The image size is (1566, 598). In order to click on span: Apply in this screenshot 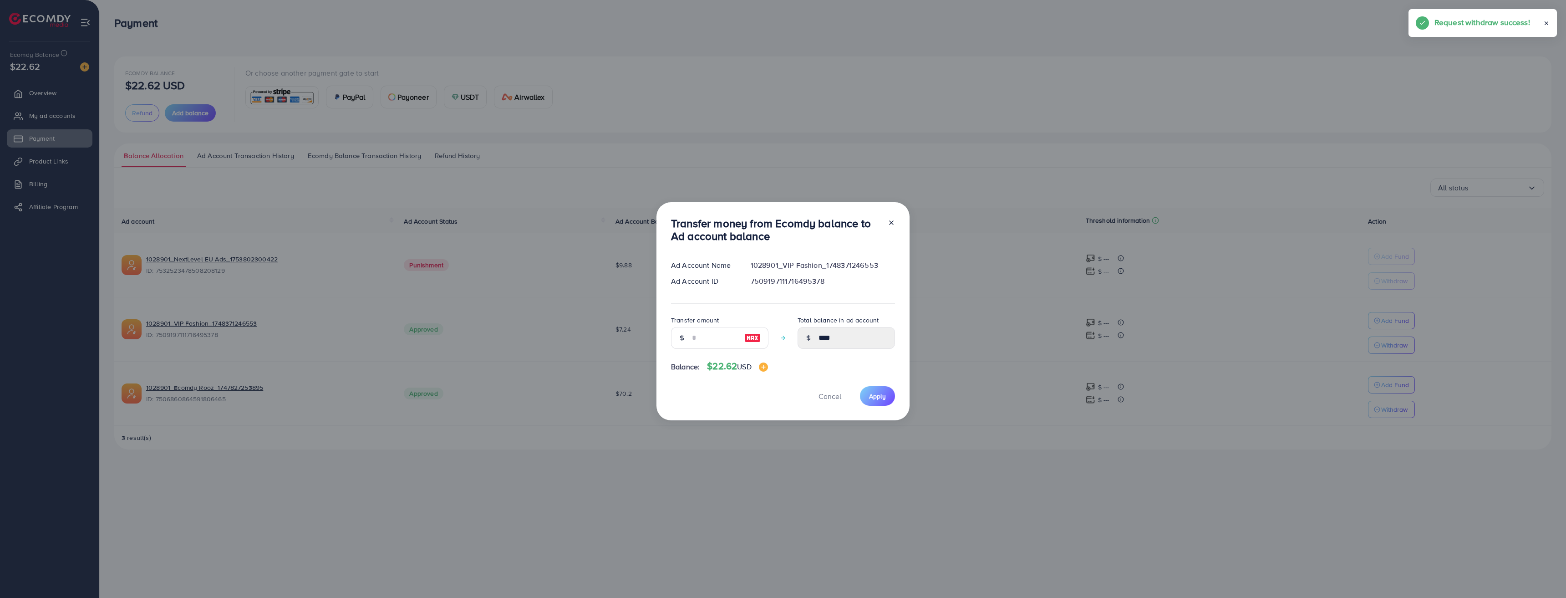, I will do `click(877, 396)`.